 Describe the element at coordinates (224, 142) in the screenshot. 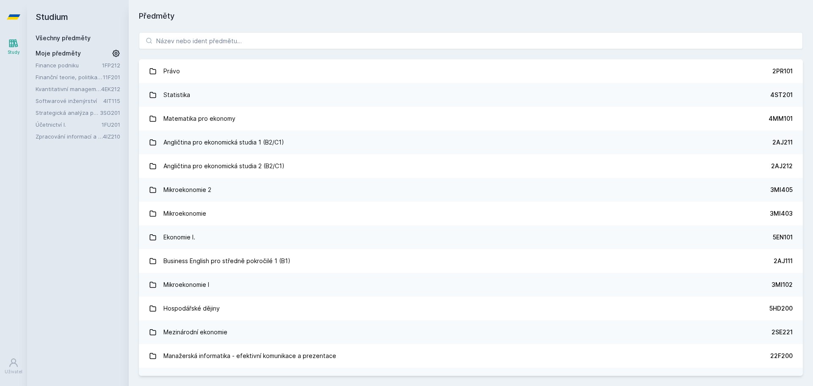

I see `div: Angličtina pro ekonomická studia 1 (B2/C1)` at that location.